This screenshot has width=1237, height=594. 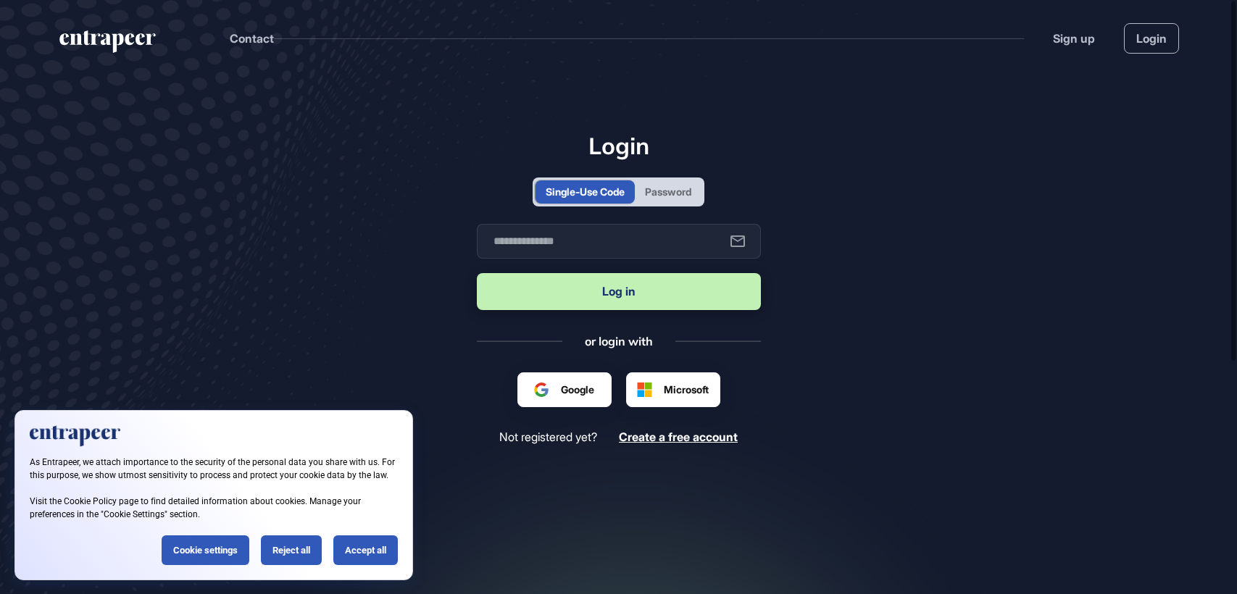 What do you see at coordinates (619, 146) in the screenshot?
I see `h1: Login` at bounding box center [619, 146].